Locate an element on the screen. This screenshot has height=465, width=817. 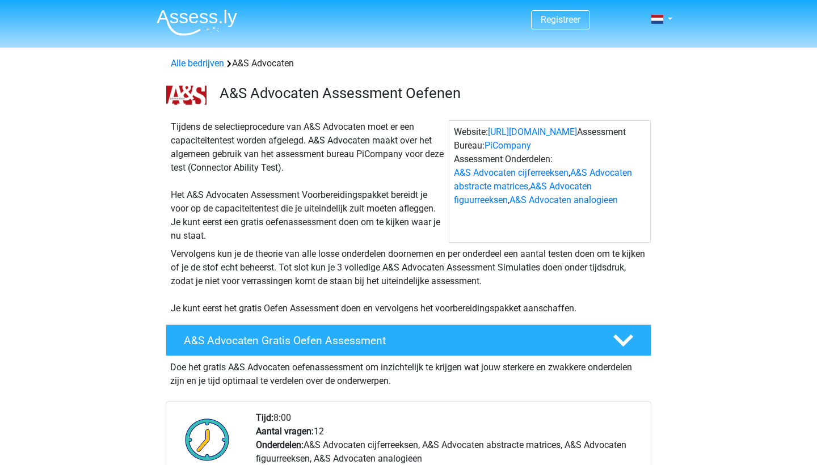
div: Doe het gratis A&S Advocaten oefenassessment om inzichtelijk te krijgen wat jouw sterkere en zwak... is located at coordinates (409, 372).